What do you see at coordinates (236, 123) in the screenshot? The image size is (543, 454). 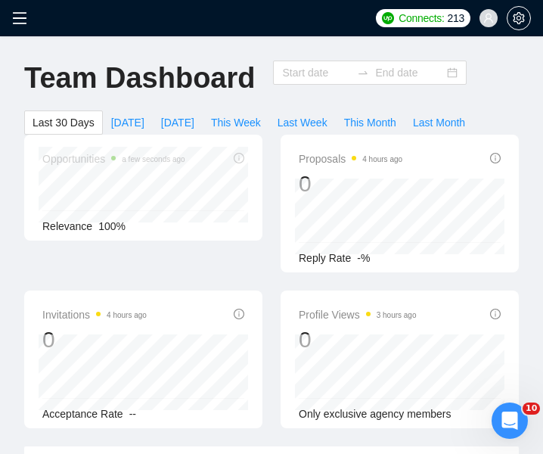 I see `button: This Week` at bounding box center [236, 123].